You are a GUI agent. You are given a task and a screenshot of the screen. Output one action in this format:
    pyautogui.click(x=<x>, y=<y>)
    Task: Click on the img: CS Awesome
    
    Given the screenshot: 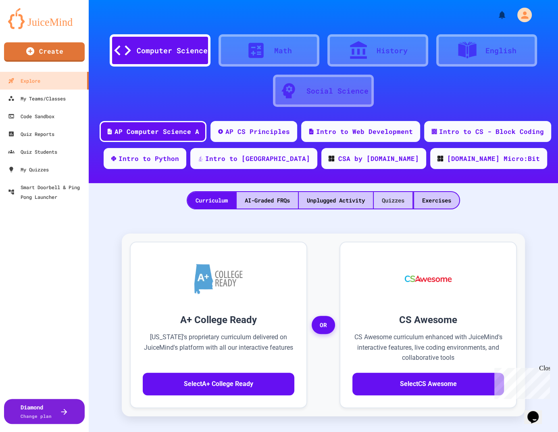 What is the action you would take?
    pyautogui.click(x=428, y=279)
    